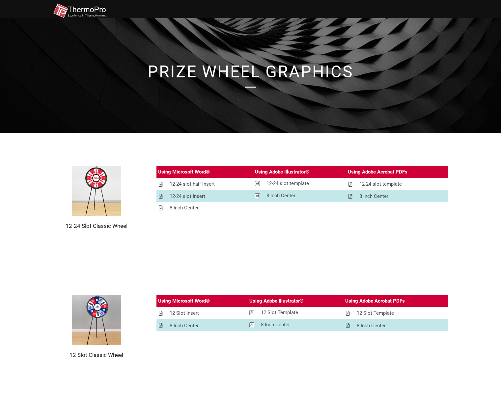 This screenshot has width=501, height=402. What do you see at coordinates (184, 313) in the screenshot?
I see `div: 12 Slot Insert` at bounding box center [184, 313].